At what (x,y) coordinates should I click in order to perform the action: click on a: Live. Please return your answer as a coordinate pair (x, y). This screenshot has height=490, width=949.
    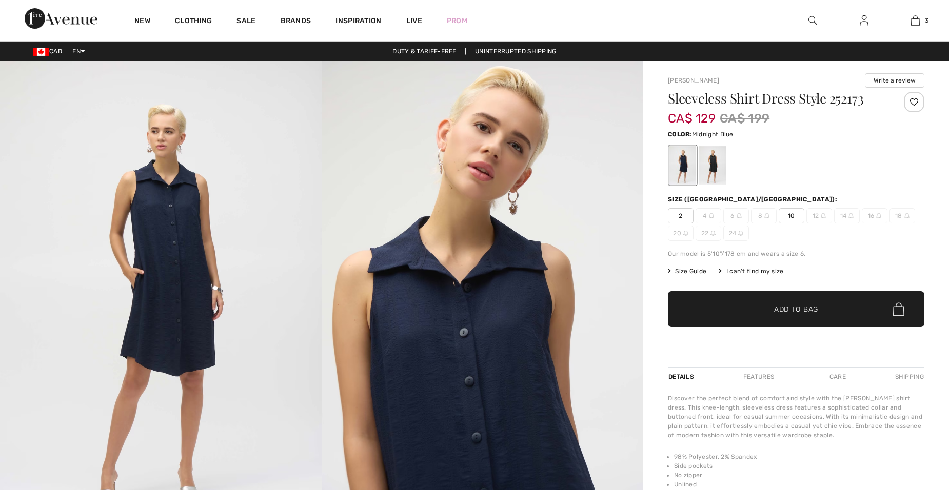
    Looking at the image, I should click on (414, 21).